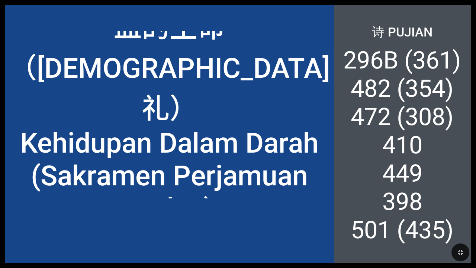 This screenshot has width=476, height=268. What do you see at coordinates (402, 230) in the screenshot?
I see `li: 501 (435)` at bounding box center [402, 230].